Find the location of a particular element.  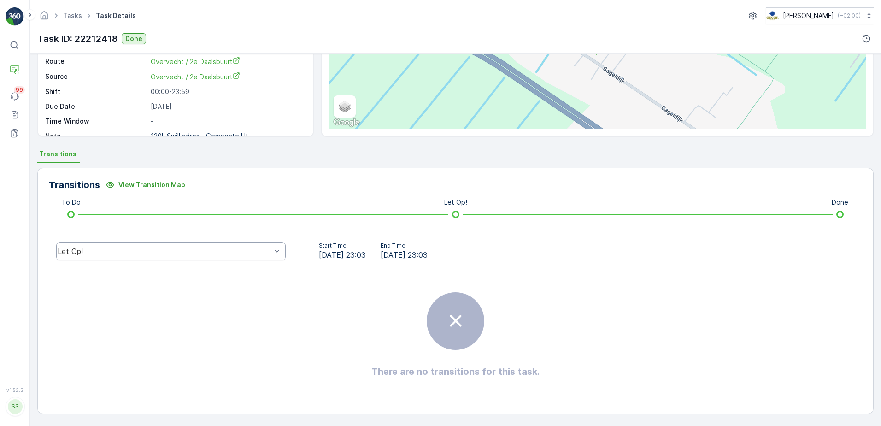

span: Transitions is located at coordinates (58, 154).